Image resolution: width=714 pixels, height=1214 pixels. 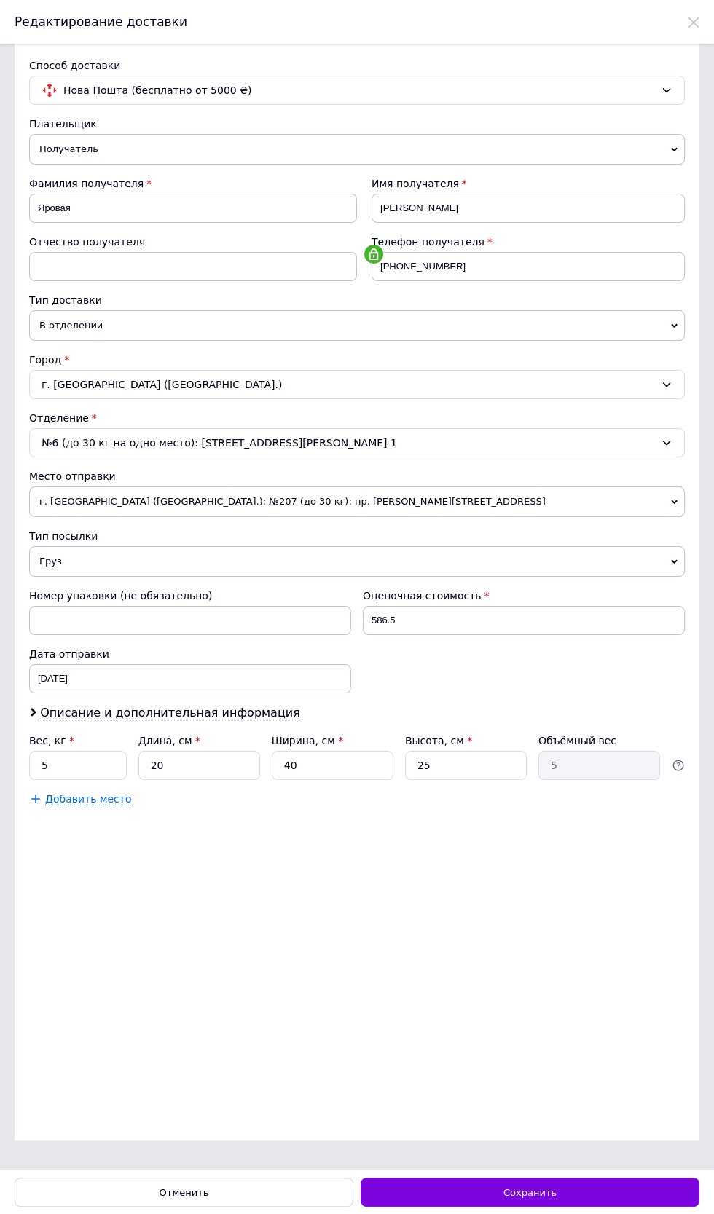 What do you see at coordinates (530, 1192) in the screenshot?
I see `span: Сохранить` at bounding box center [530, 1192].